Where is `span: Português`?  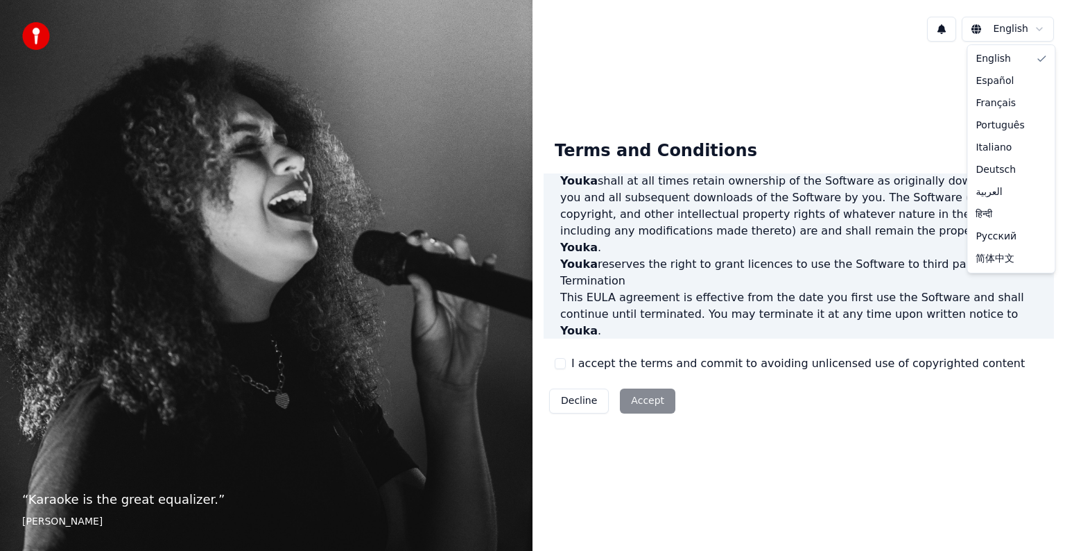 span: Português is located at coordinates (1000, 126).